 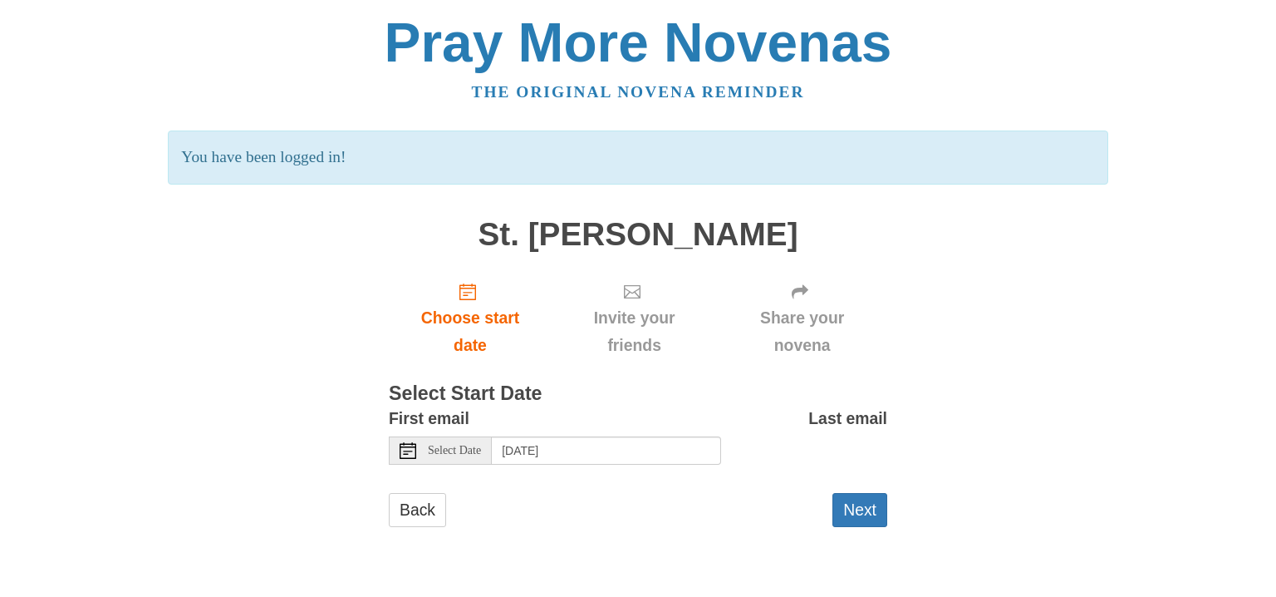 I want to click on a: Back, so click(x=417, y=509).